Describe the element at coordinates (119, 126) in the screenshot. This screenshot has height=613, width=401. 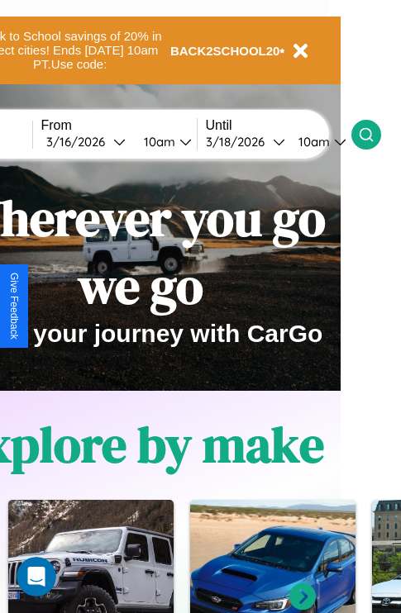
I see `label: From` at that location.